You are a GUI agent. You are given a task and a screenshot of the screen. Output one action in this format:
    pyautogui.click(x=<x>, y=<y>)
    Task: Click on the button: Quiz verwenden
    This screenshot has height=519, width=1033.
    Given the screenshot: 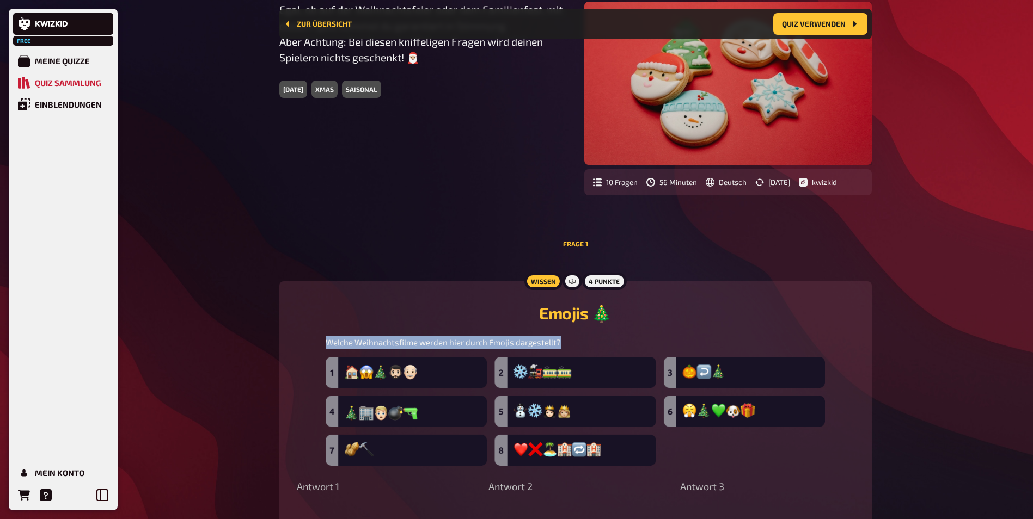 What is the action you would take?
    pyautogui.click(x=820, y=24)
    